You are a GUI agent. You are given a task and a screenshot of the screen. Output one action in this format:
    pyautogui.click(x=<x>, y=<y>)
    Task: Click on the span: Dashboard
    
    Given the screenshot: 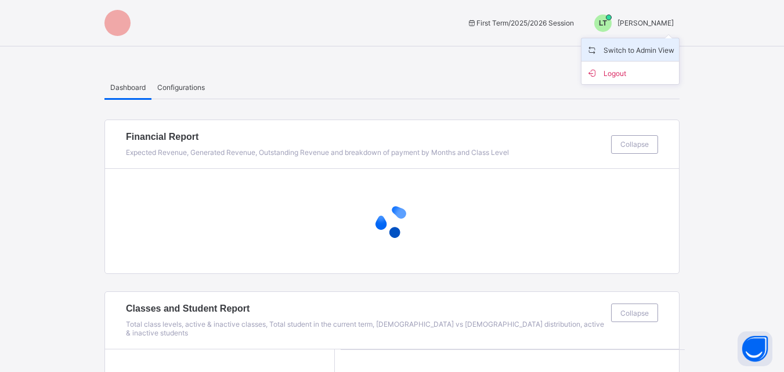 What is the action you would take?
    pyautogui.click(x=128, y=87)
    